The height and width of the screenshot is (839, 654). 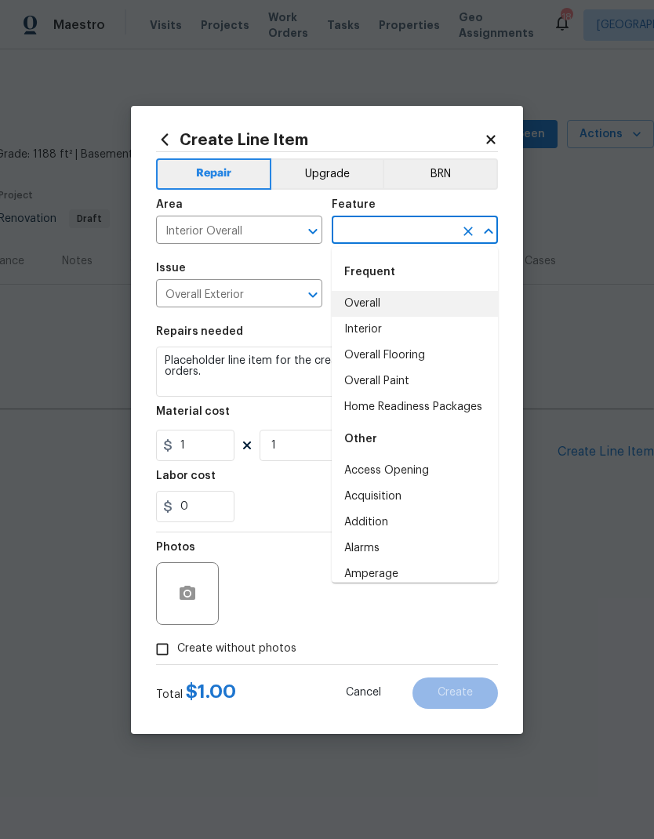 What do you see at coordinates (415, 381) in the screenshot?
I see `li: Overall Paint` at bounding box center [415, 381].